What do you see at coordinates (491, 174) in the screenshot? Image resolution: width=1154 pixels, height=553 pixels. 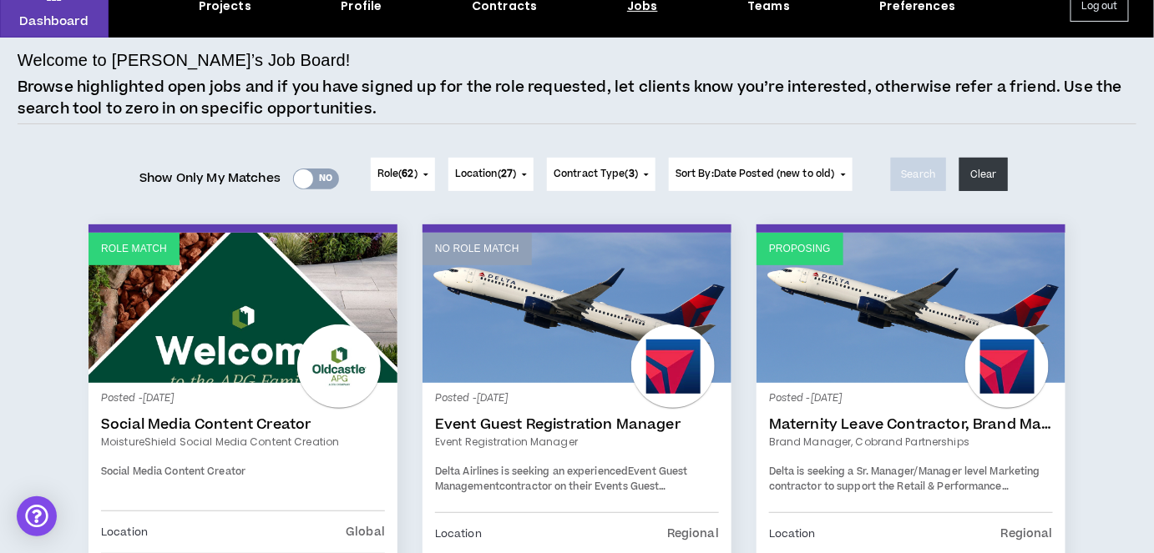 I see `button: Location(27)` at bounding box center [491, 174].